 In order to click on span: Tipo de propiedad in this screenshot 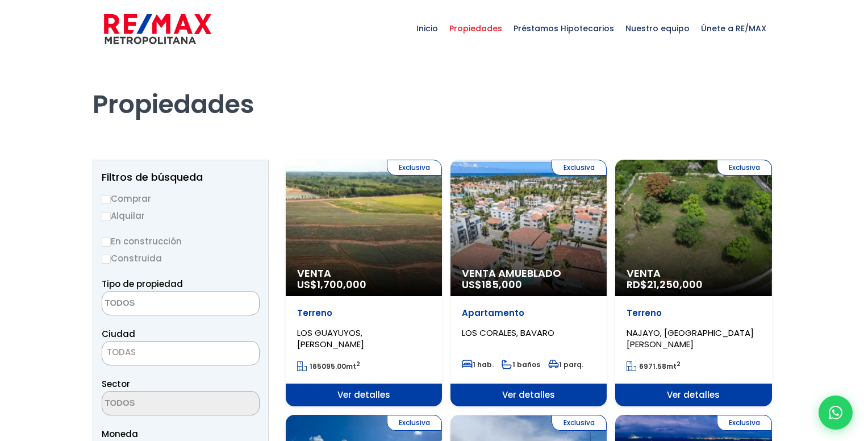, I will do `click(142, 283)`.